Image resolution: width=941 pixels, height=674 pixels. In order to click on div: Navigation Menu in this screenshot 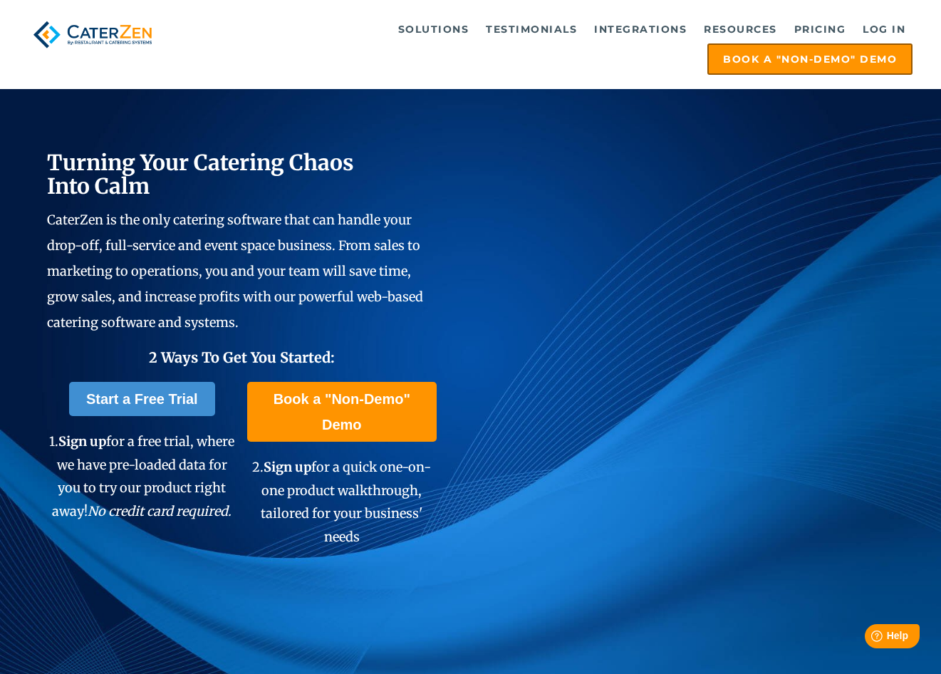, I will do `click(545, 45)`.